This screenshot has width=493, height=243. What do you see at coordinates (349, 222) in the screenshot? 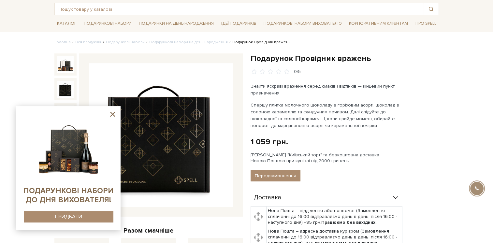
I see `b: Працюємо без вихідних.` at bounding box center [349, 222].